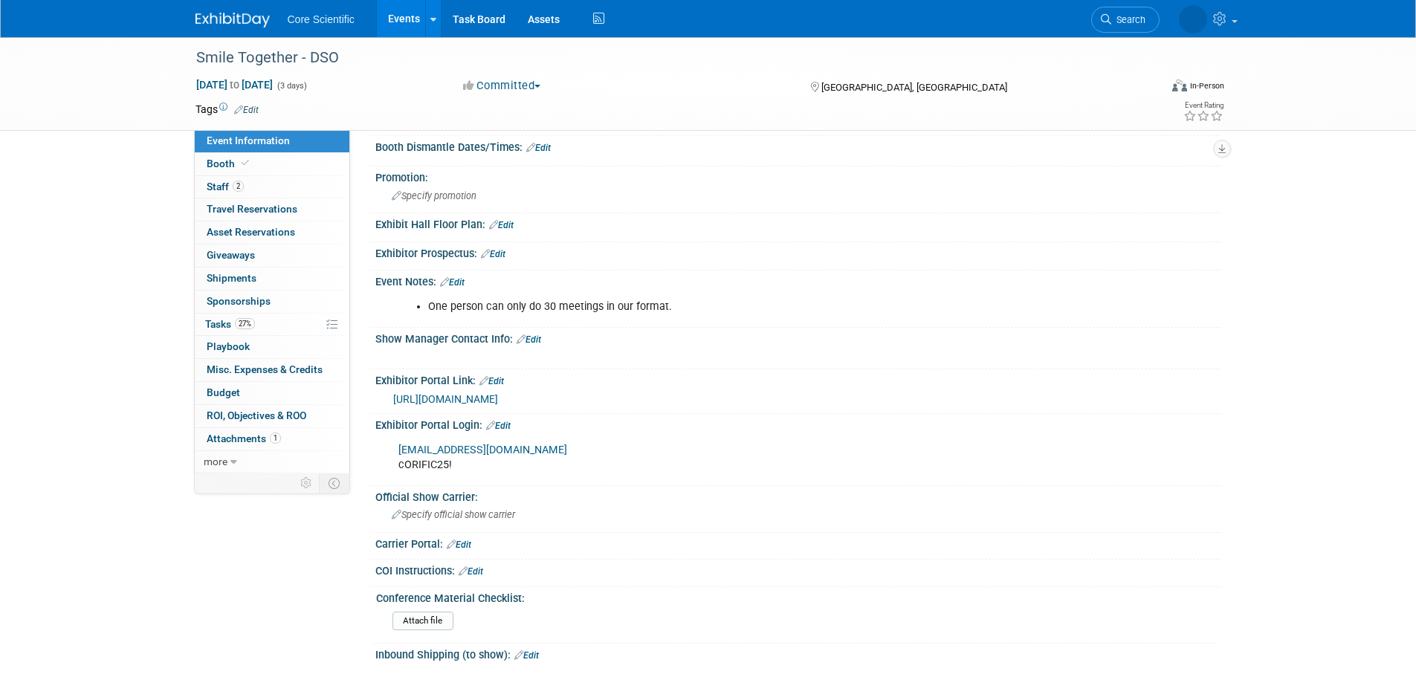  I want to click on div: Exhibitor Portal Login:, so click(798, 424).